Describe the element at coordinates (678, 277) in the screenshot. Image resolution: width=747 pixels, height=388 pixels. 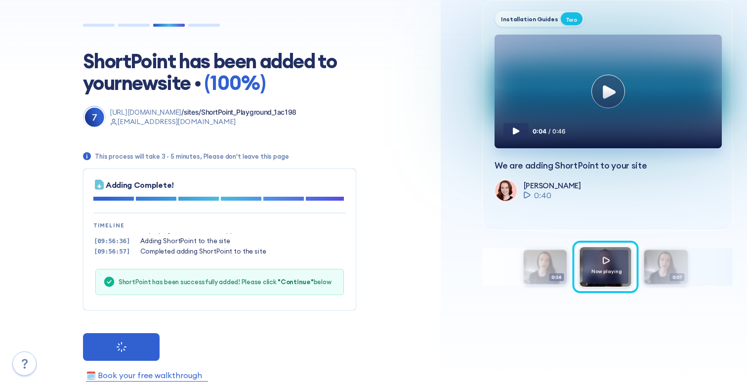
I see `span: 0:07` at that location.